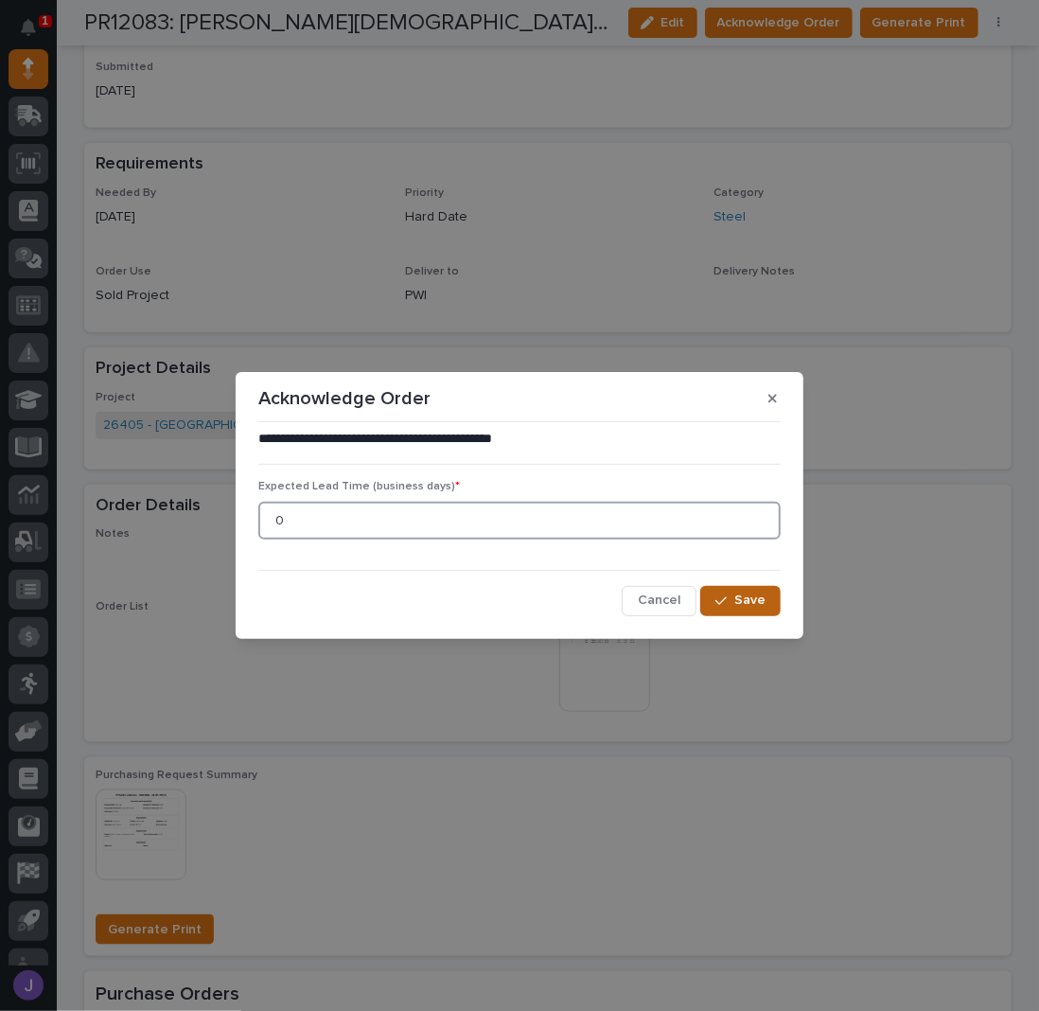 This screenshot has height=1011, width=1039. What do you see at coordinates (740, 601) in the screenshot?
I see `button: Save` at bounding box center [740, 601].